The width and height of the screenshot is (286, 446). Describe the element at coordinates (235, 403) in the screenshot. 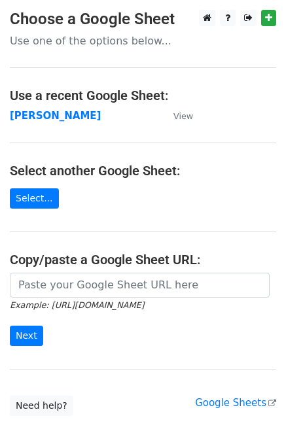

I see `a: Google Sheets` at that location.